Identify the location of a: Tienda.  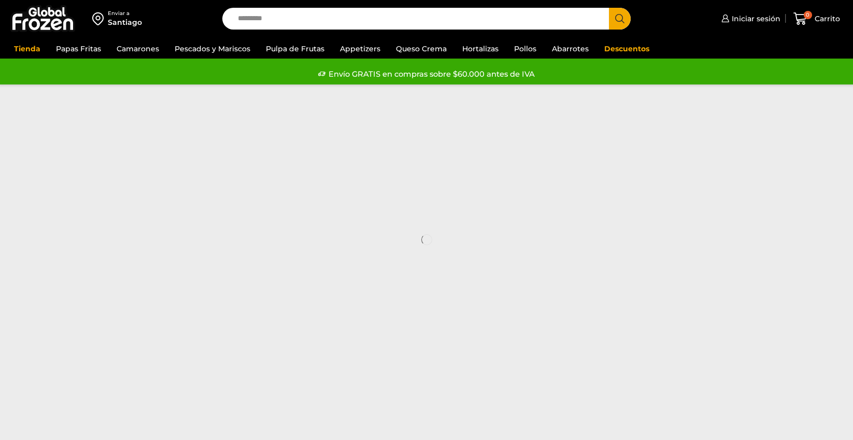
(27, 49).